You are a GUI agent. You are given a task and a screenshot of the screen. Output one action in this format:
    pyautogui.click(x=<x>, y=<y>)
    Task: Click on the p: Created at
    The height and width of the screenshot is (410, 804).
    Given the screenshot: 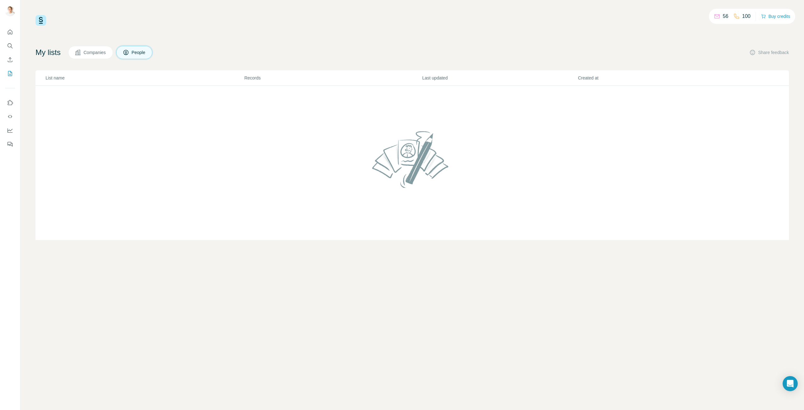 What is the action you would take?
    pyautogui.click(x=656, y=78)
    